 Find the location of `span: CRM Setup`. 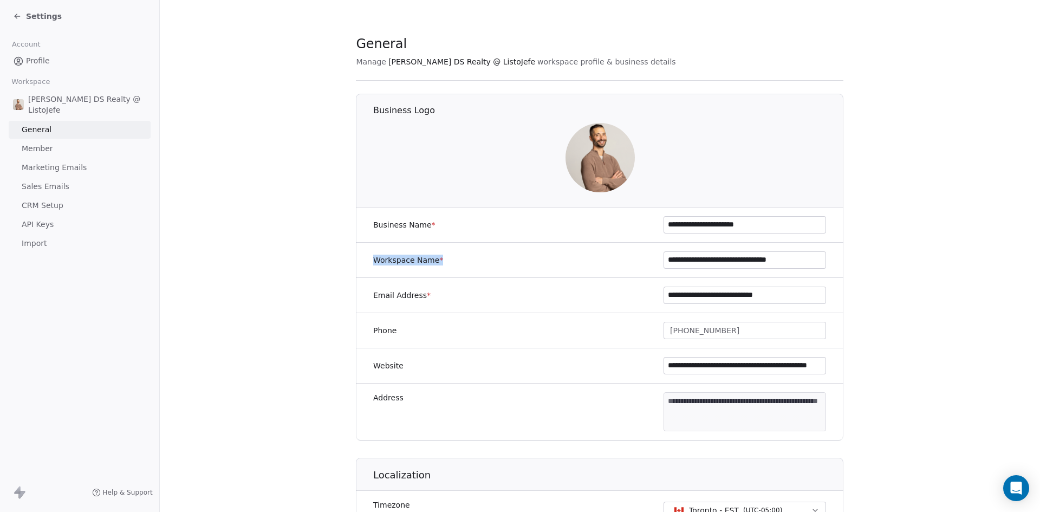

span: CRM Setup is located at coordinates (42, 205).